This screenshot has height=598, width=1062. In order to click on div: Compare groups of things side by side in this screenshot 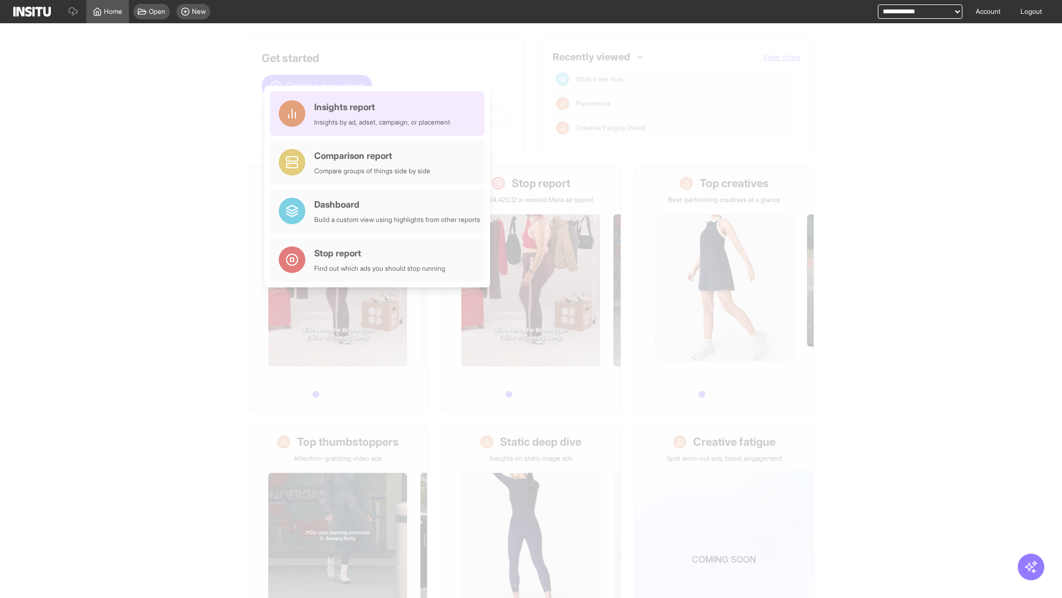, I will do `click(372, 171)`.